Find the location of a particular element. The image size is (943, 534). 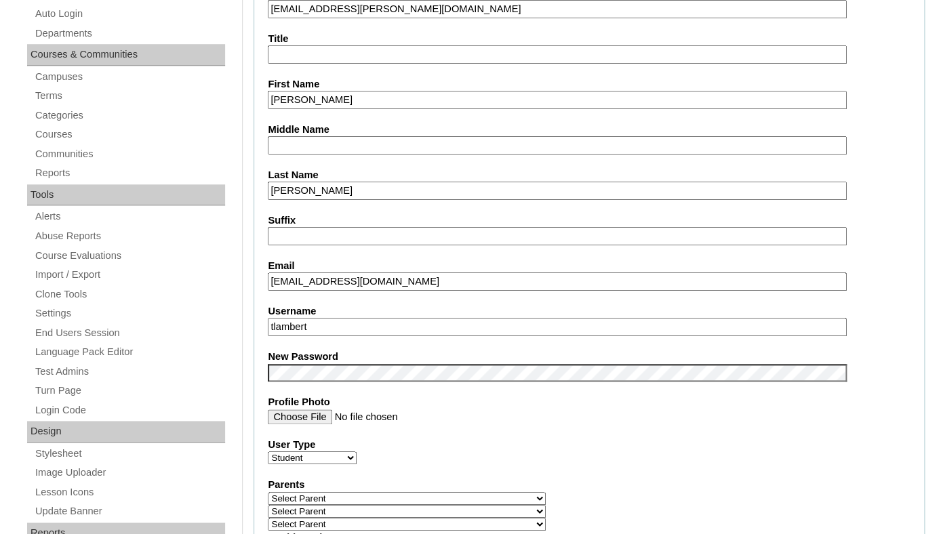

label: Email is located at coordinates (589, 266).